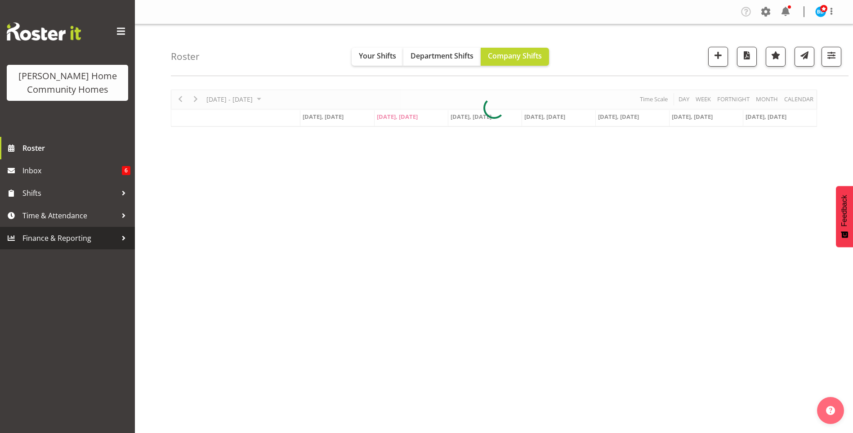 Image resolution: width=853 pixels, height=433 pixels. I want to click on img: barbara-dunlop8515.jpg, so click(821, 12).